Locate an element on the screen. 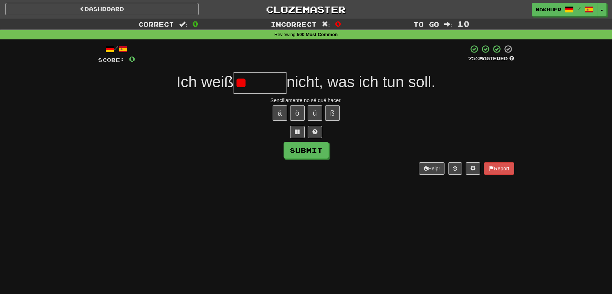 This screenshot has width=612, height=294. span: Score: is located at coordinates (111, 60).